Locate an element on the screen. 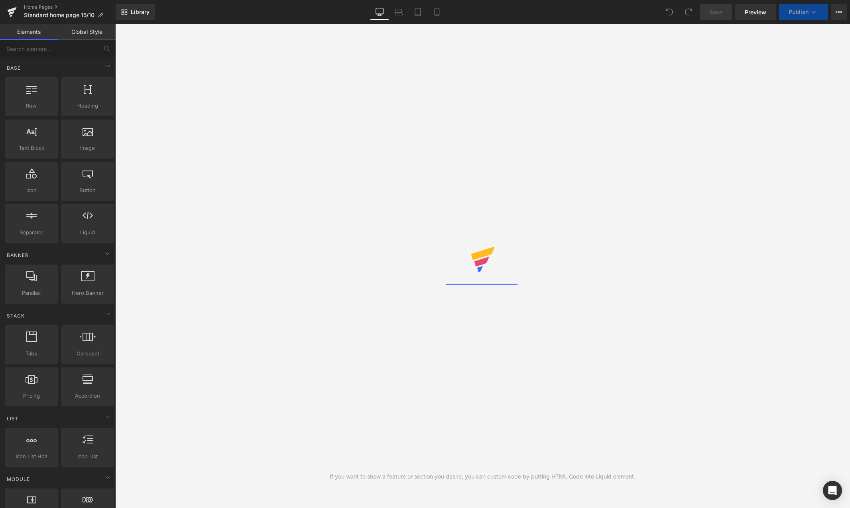 The width and height of the screenshot is (850, 508). span: List is located at coordinates (13, 419).